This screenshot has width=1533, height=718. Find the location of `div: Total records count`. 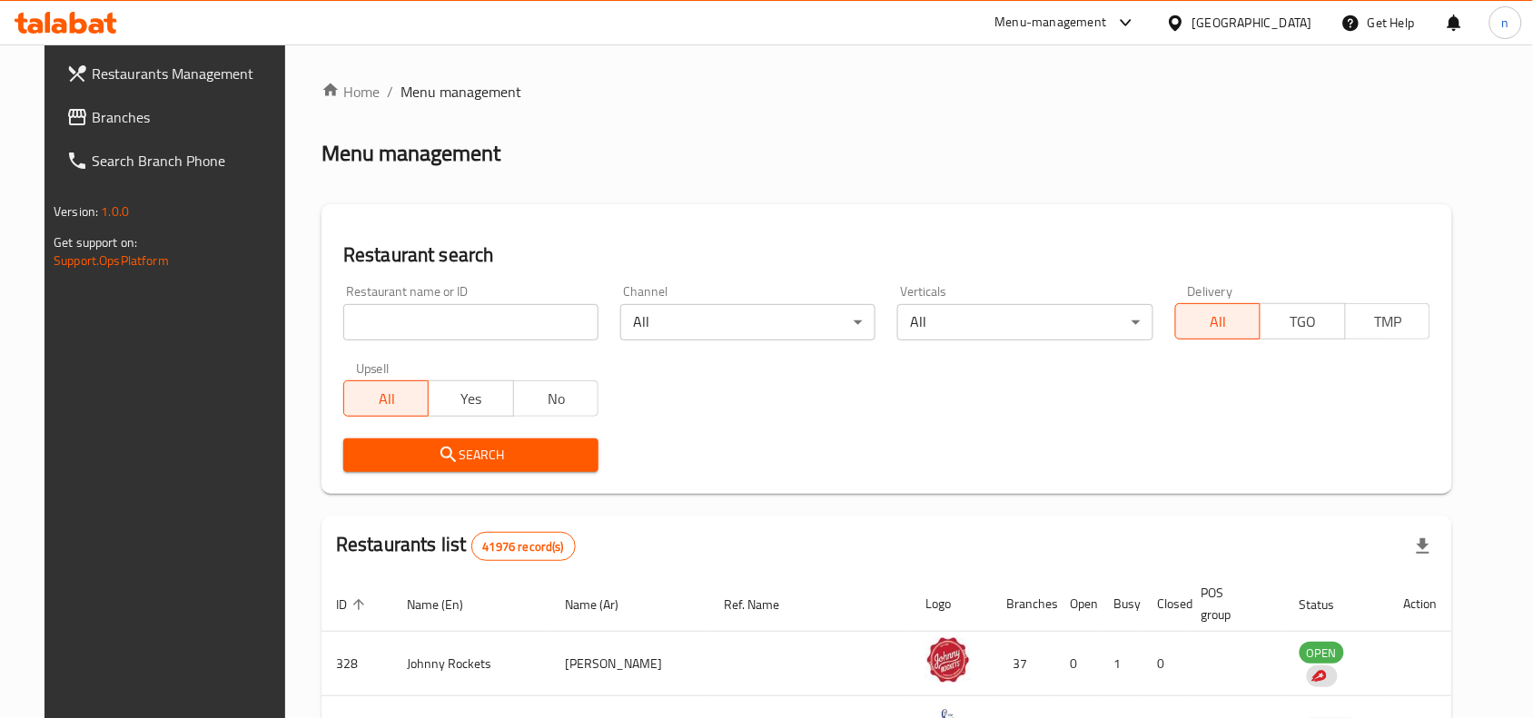

div: Total records count is located at coordinates (523, 547).